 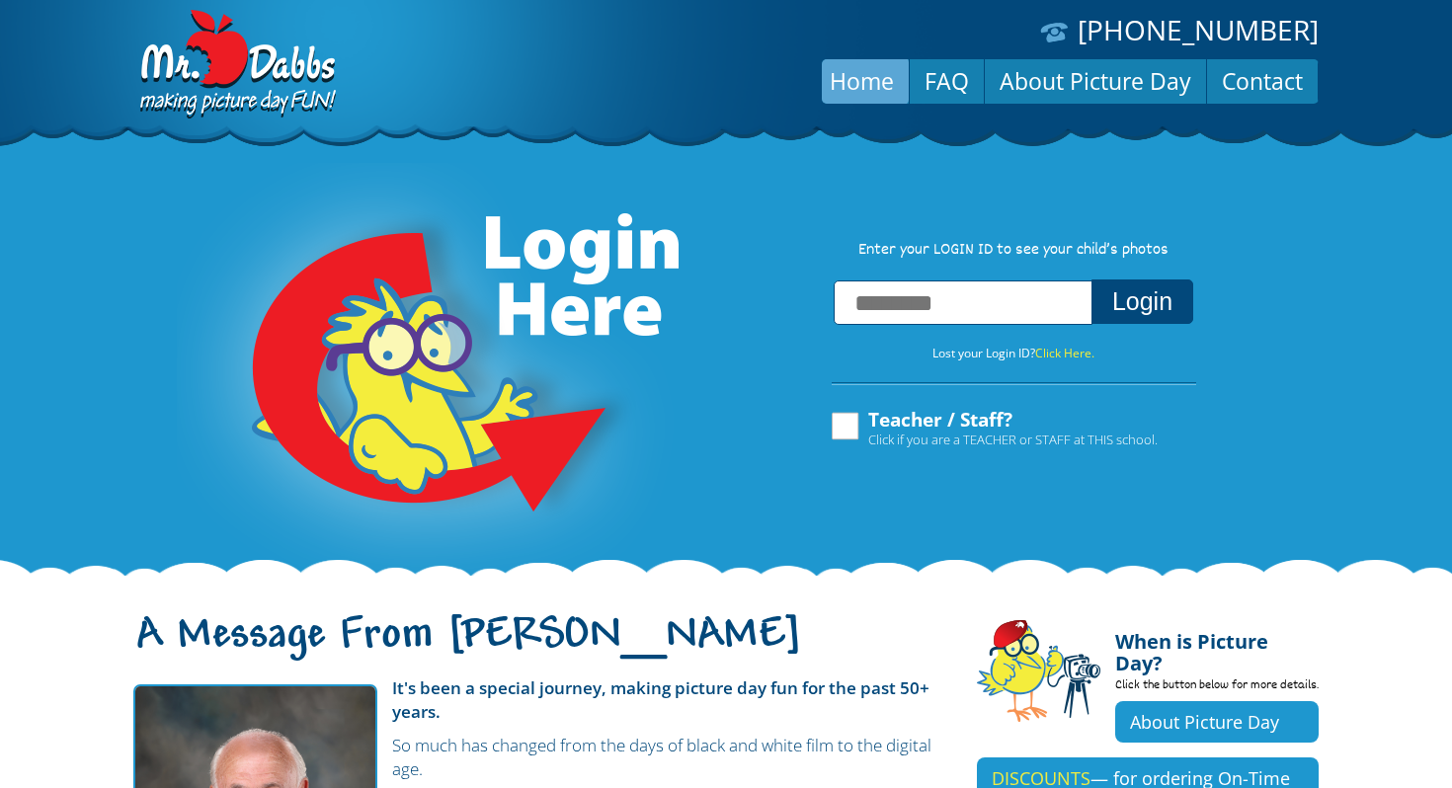 I want to click on p: So much has changed from the days of black and white film to the digital age., so click(x=540, y=758).